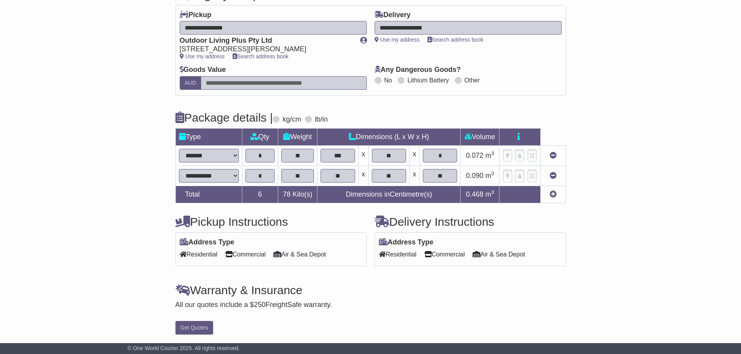 This screenshot has width=741, height=354. What do you see at coordinates (271, 222) in the screenshot?
I see `h4: Pickup Instructions` at bounding box center [271, 222].